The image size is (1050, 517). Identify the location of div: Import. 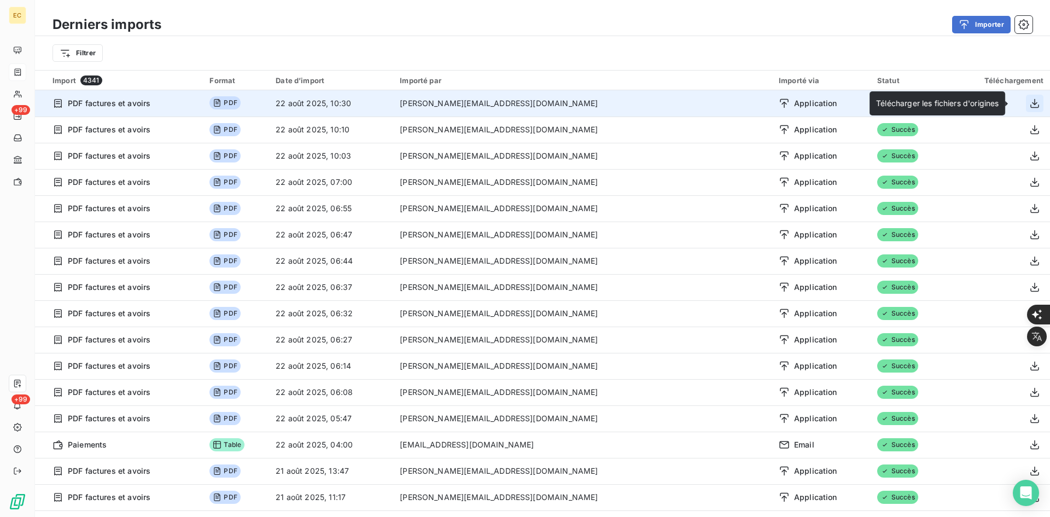
(124, 80).